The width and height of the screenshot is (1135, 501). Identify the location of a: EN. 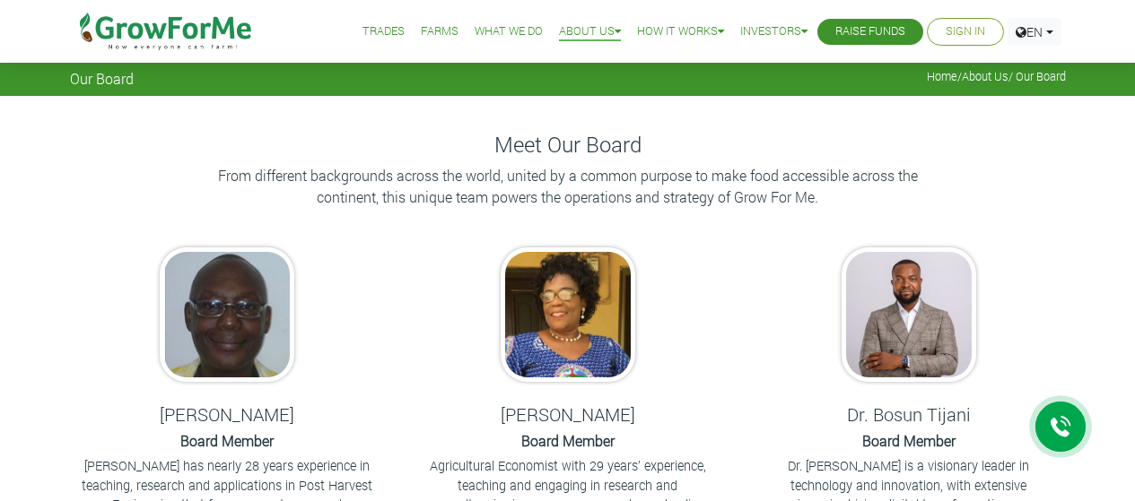
(1034, 31).